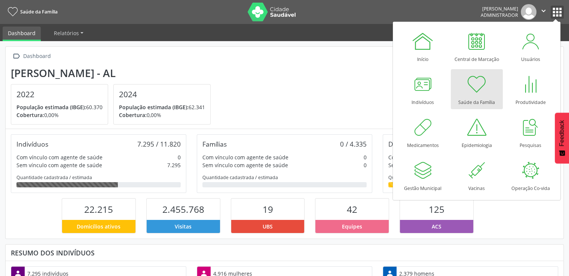  What do you see at coordinates (174, 165) in the screenshot?
I see `div: 7.295` at bounding box center [174, 165].